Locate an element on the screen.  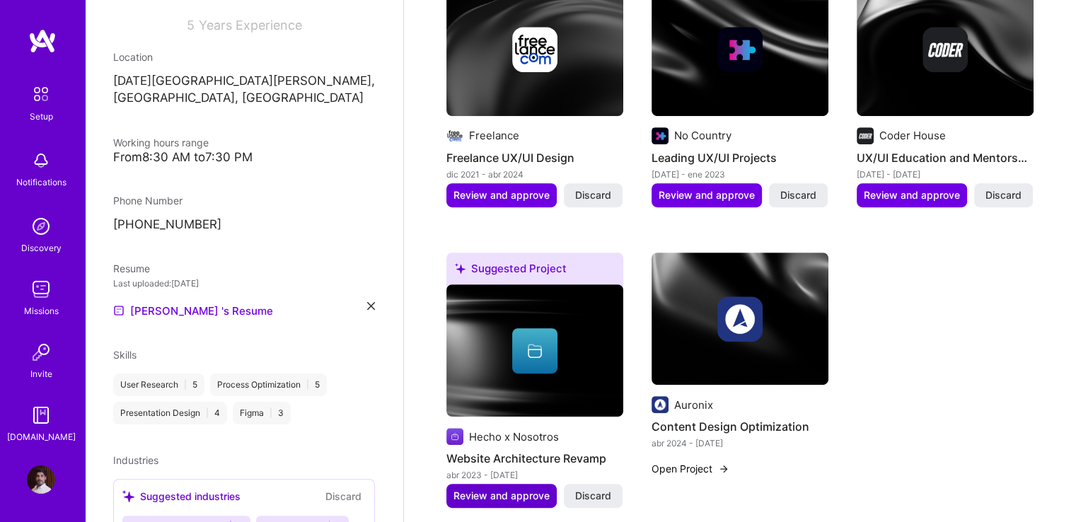
div: Suggested industries is located at coordinates (181, 496).